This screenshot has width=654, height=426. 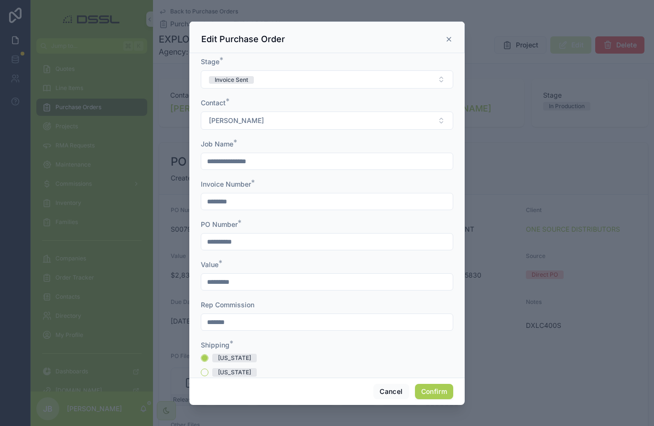 What do you see at coordinates (226, 184) in the screenshot?
I see `span: Invoice Number` at bounding box center [226, 184].